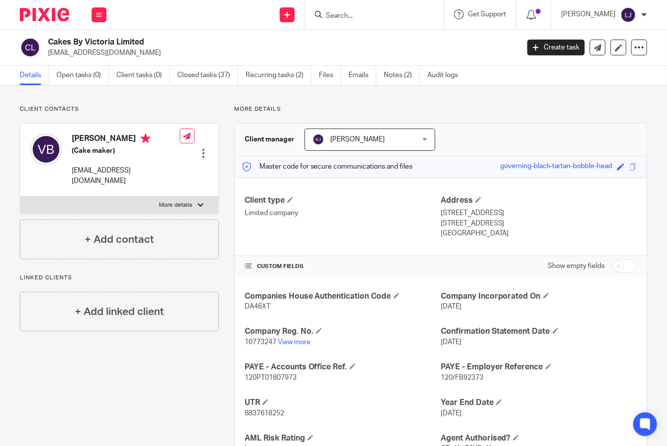  What do you see at coordinates (342, 296) in the screenshot?
I see `h4: Companies House Authentication Code` at bounding box center [342, 296].